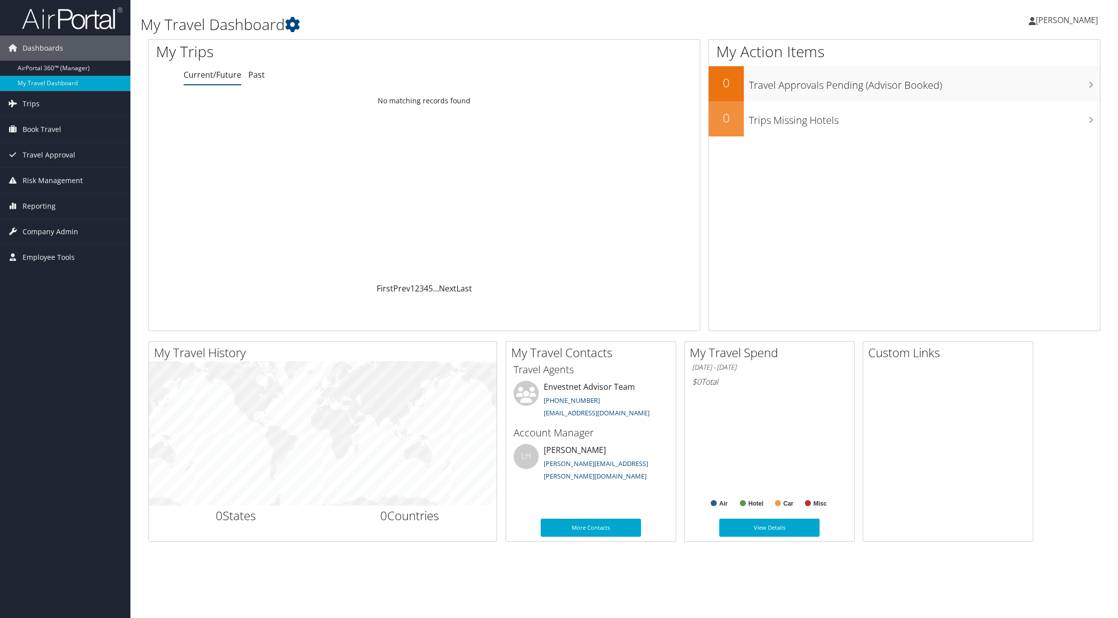  Describe the element at coordinates (53, 181) in the screenshot. I see `span: Risk Management` at that location.